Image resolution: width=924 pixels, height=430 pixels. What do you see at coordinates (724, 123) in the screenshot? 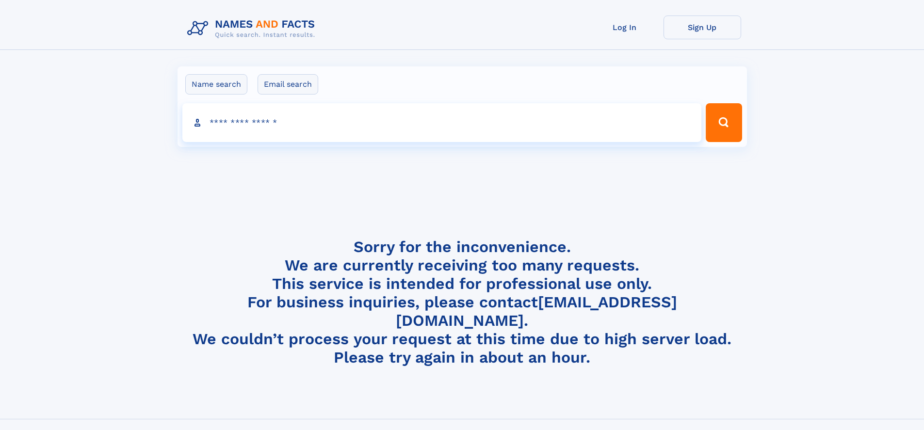
I see `button: Search Button` at bounding box center [724, 123].